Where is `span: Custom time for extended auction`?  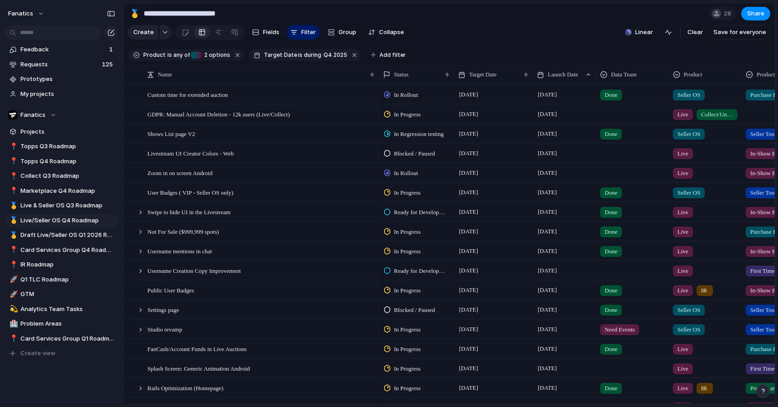 span: Custom time for extended auction is located at coordinates (187, 94).